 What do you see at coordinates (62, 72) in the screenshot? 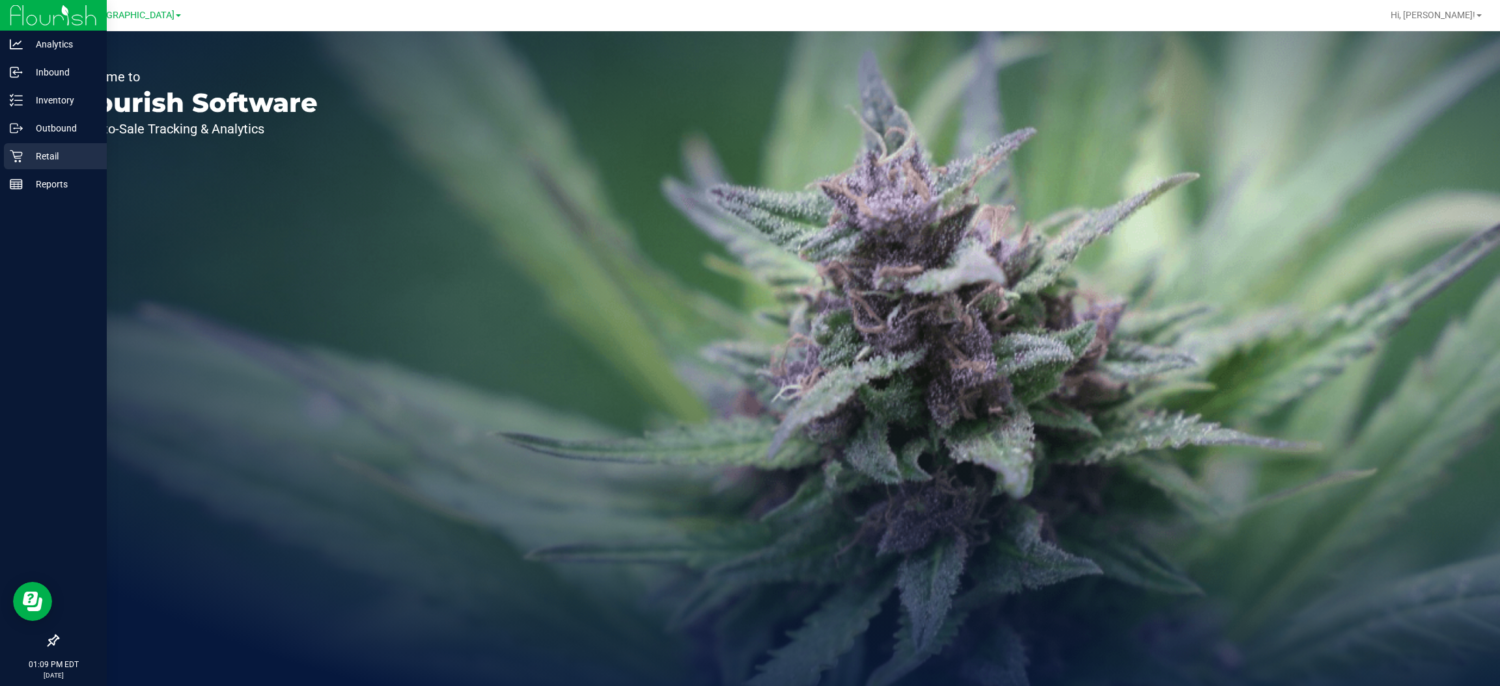
I see `p: Inbound` at bounding box center [62, 72].